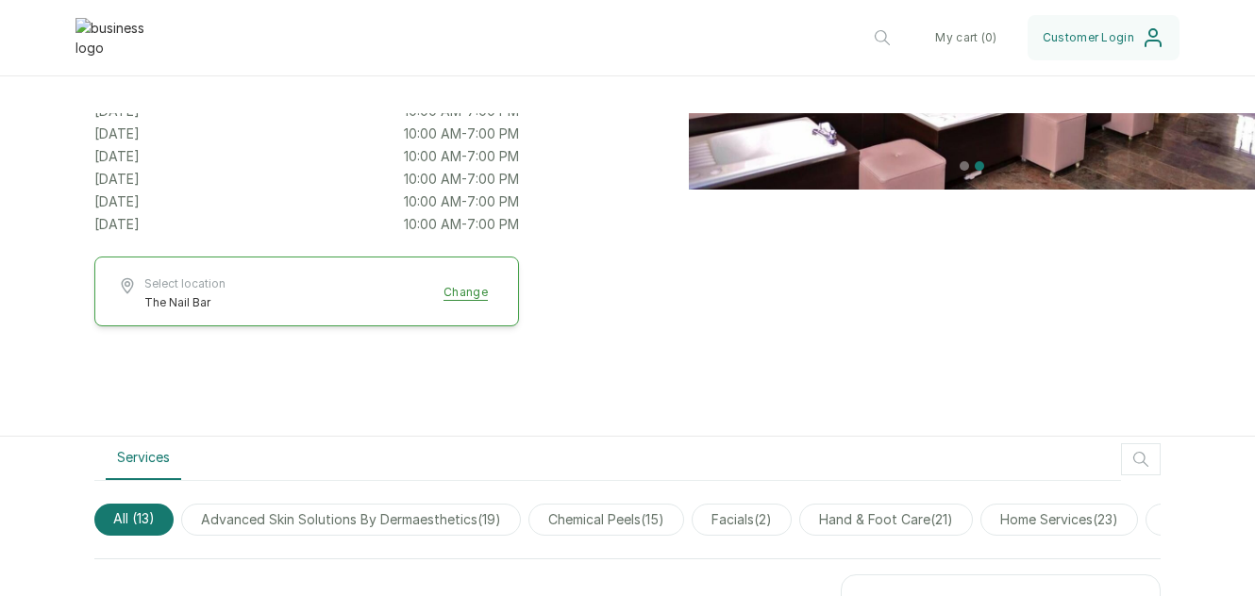 This screenshot has width=1255, height=596. Describe the element at coordinates (134, 520) in the screenshot. I see `span: All (13)` at that location.